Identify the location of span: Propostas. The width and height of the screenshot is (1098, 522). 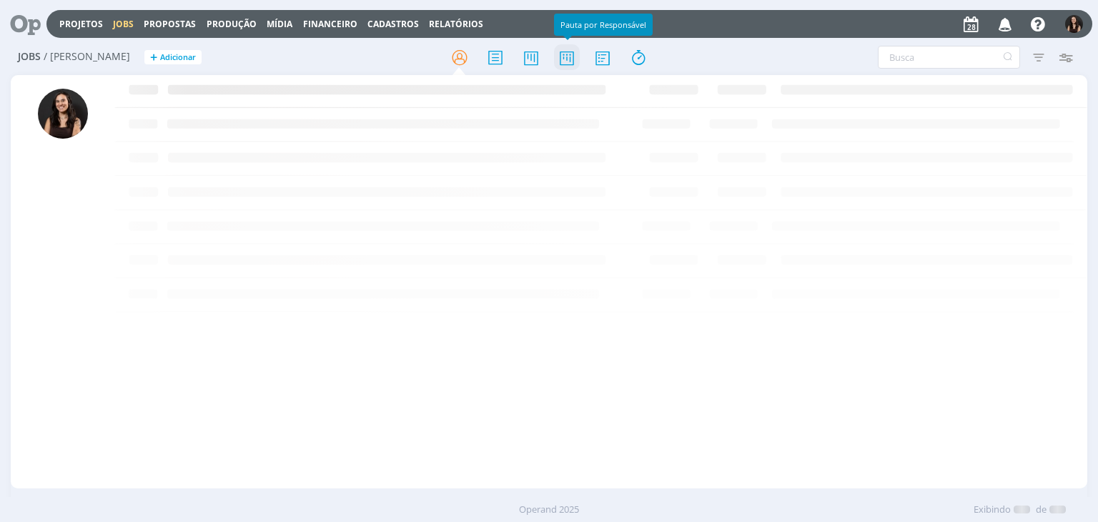
(169, 24).